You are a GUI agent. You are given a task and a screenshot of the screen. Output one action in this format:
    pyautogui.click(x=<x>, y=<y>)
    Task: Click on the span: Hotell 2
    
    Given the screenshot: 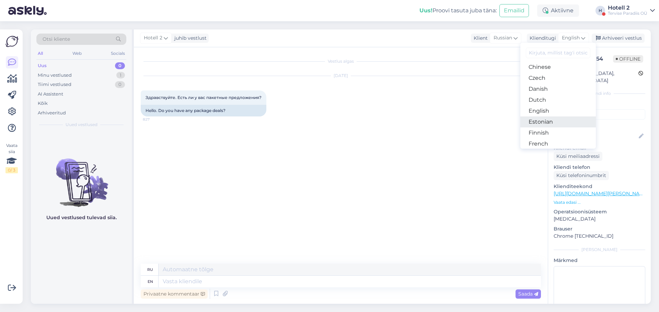 What is the action you would take?
    pyautogui.click(x=153, y=38)
    